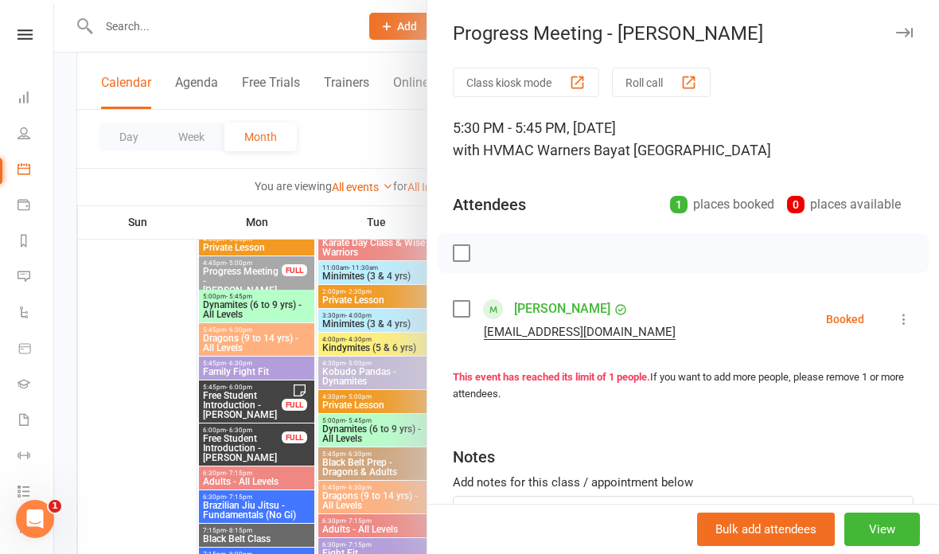 The width and height of the screenshot is (939, 554). I want to click on div: places available, so click(844, 205).